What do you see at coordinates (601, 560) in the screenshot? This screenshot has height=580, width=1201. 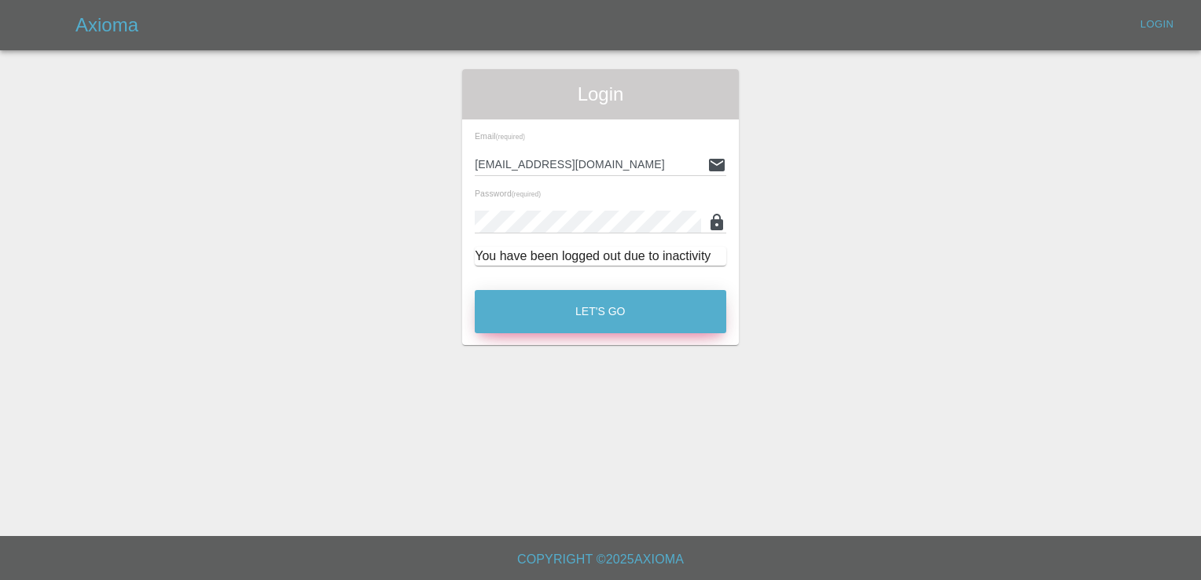 I see `h6: Copyright © 2025 Axioma` at bounding box center [601, 560].